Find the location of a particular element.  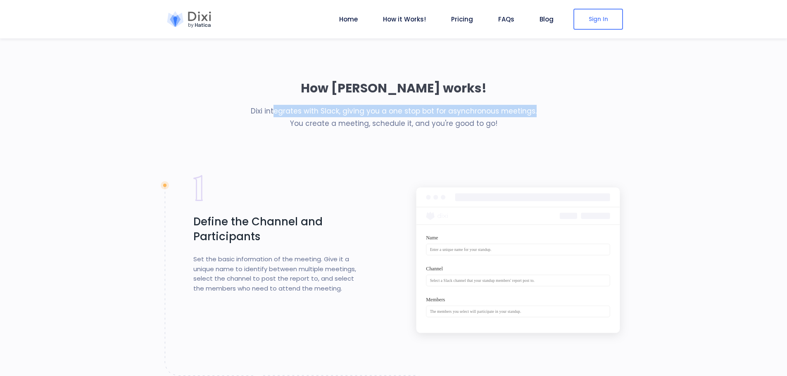

p: Set the basic information of the meeting. Give it a unique name to identify between multiple meet... is located at coordinates (276, 274).